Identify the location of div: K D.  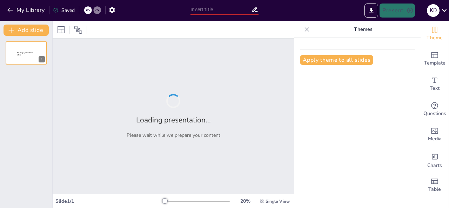
(433, 11).